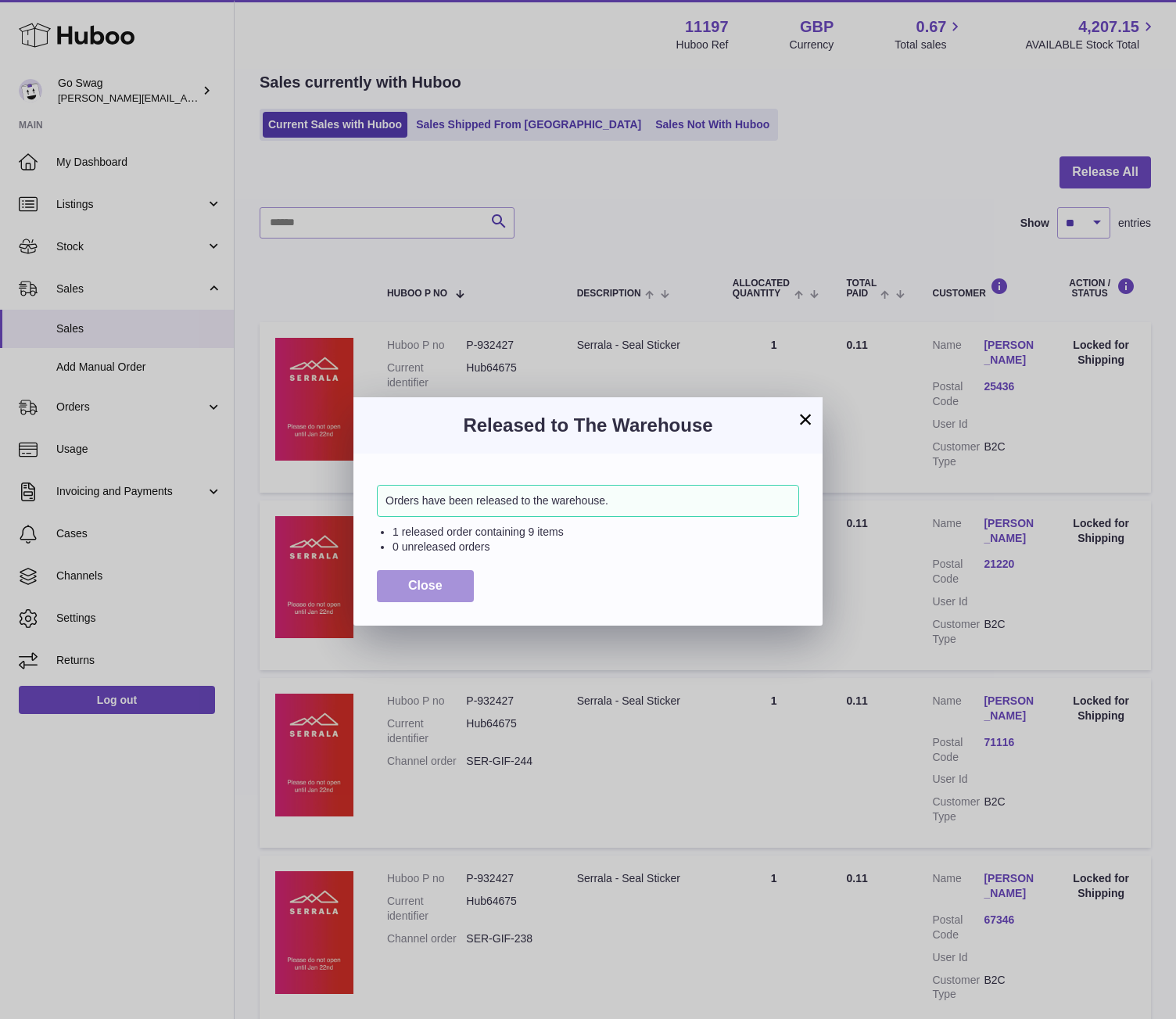  Describe the element at coordinates (596, 547) in the screenshot. I see `li: 0 unreleased orders` at that location.